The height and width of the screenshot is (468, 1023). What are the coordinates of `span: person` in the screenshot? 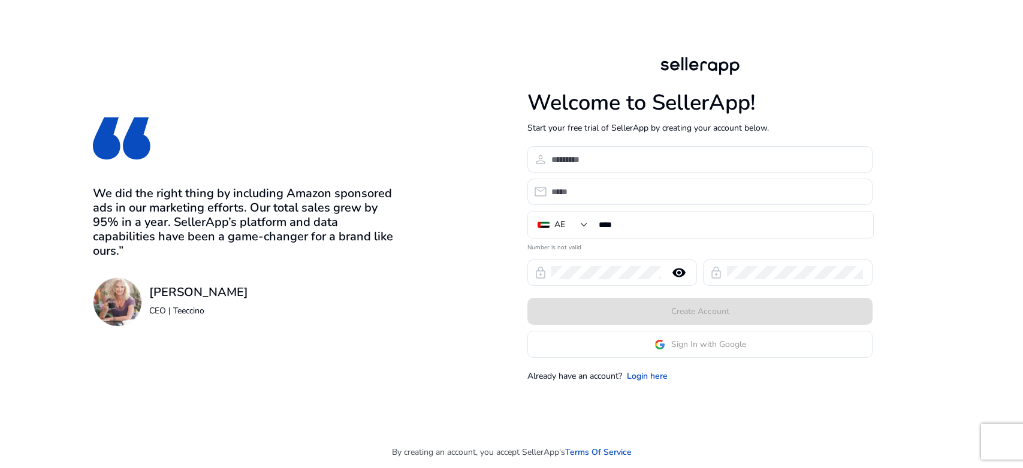 It's located at (540, 159).